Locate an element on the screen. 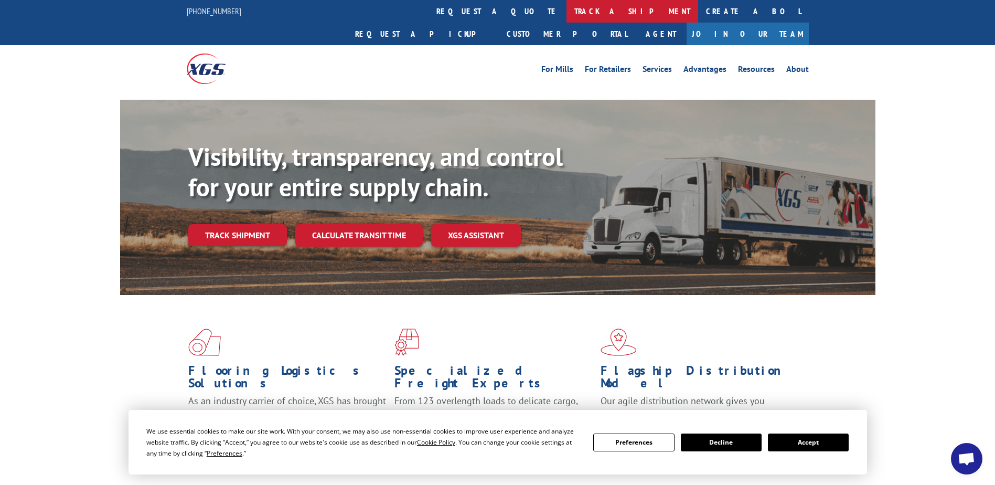  a: Open chat is located at coordinates (967, 459).